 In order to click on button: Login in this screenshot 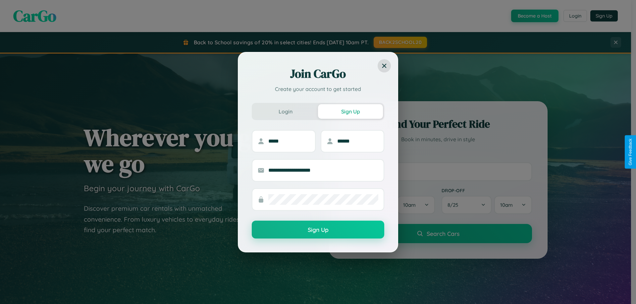, I will do `click(285, 112)`.